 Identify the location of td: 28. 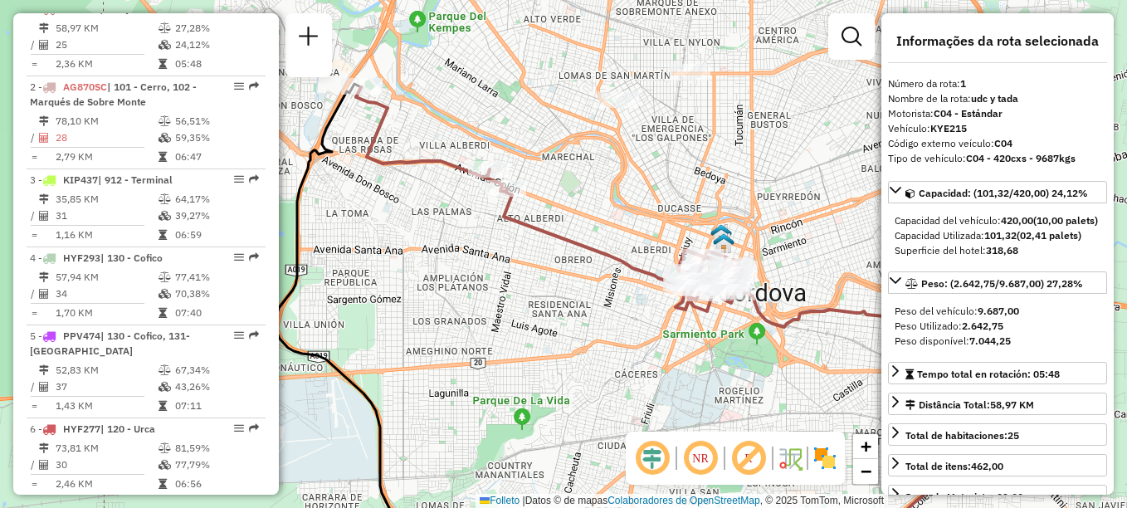
(106, 138).